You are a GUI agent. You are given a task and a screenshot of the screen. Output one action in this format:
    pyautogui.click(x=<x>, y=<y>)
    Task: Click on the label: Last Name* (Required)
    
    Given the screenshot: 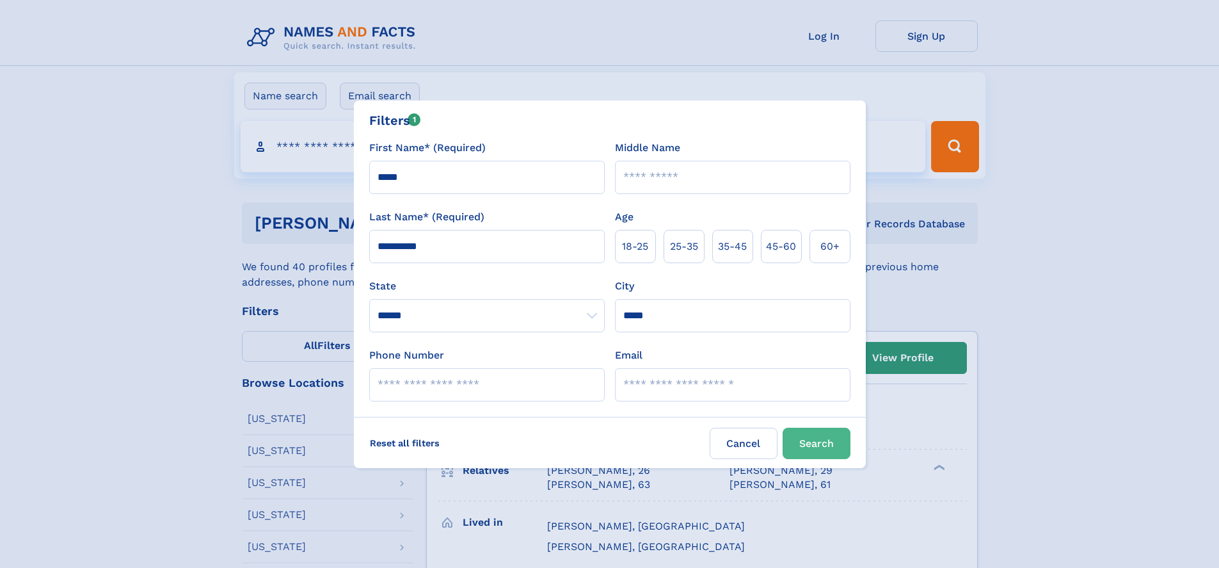 What is the action you would take?
    pyautogui.click(x=427, y=217)
    